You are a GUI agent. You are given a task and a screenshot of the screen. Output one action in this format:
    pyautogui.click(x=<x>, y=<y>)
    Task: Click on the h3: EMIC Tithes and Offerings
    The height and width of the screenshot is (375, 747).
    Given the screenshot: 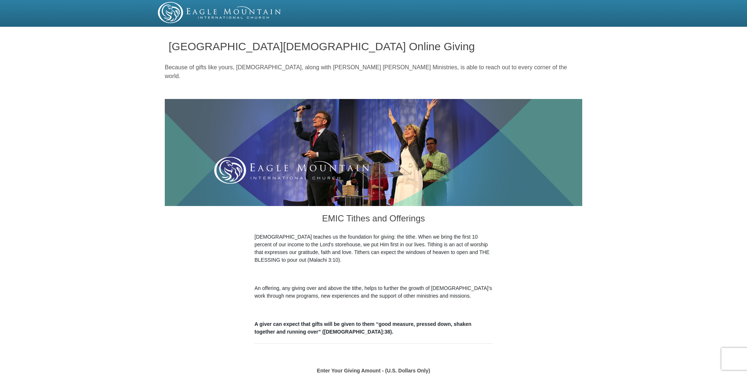 What is the action you would take?
    pyautogui.click(x=373, y=219)
    